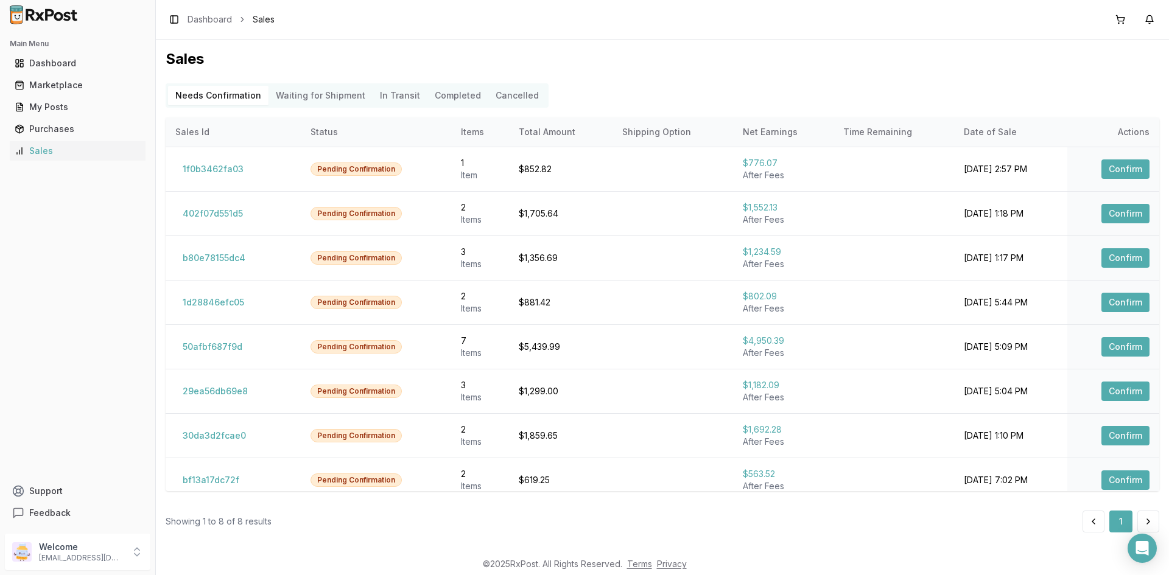 The height and width of the screenshot is (575, 1169). I want to click on div: $1,705.64, so click(561, 214).